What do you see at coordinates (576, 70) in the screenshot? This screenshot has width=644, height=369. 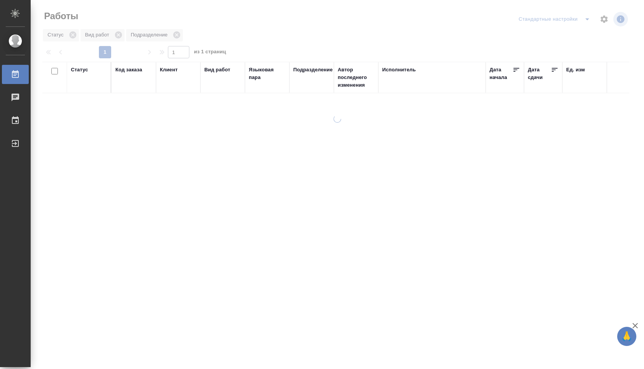 I see `div: Ед. изм` at bounding box center [576, 70].